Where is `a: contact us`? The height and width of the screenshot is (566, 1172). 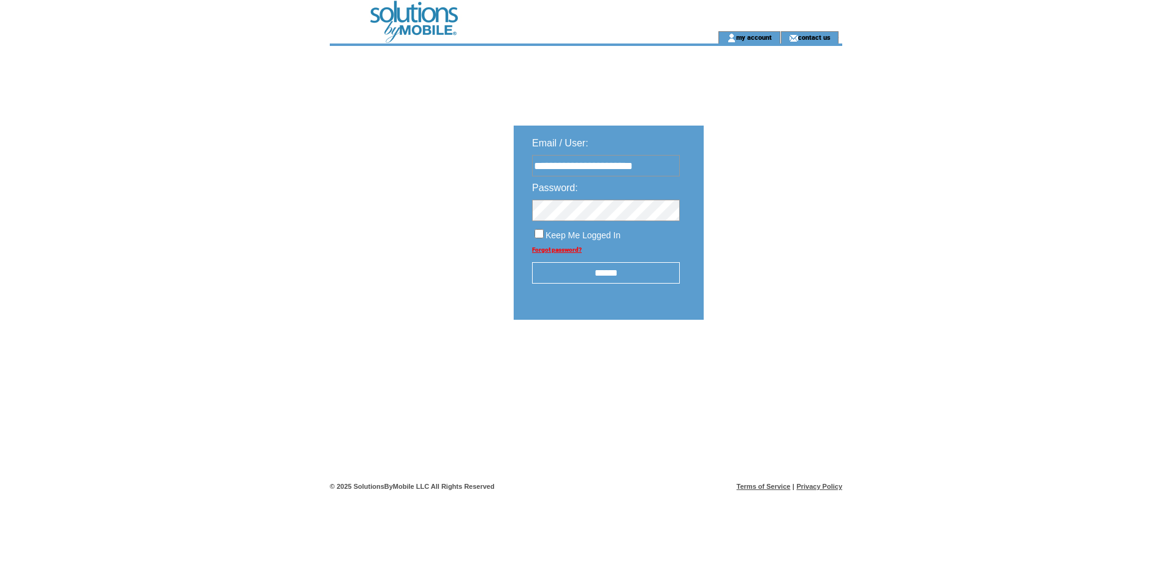 a: contact us is located at coordinates (814, 37).